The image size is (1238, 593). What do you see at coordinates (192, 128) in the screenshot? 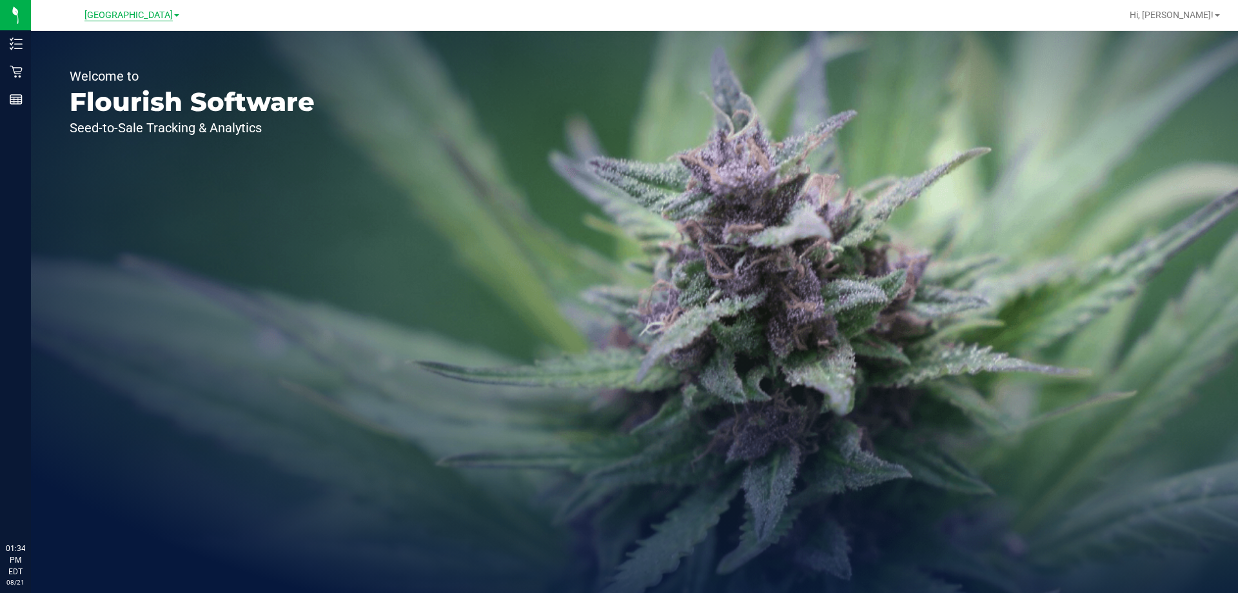
I see `p: Seed-to-Sale Tracking & Analytics` at bounding box center [192, 128].